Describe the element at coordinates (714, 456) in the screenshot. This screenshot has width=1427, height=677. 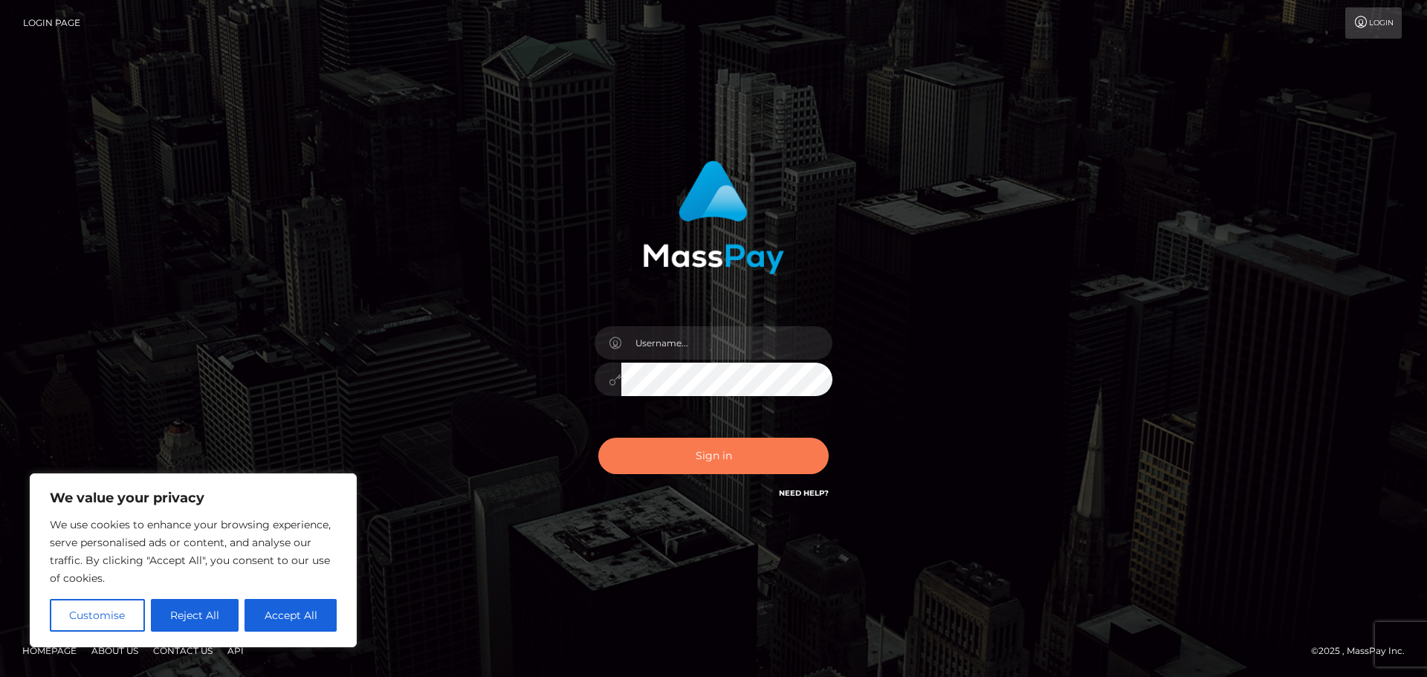
I see `button: Sign in` at that location.